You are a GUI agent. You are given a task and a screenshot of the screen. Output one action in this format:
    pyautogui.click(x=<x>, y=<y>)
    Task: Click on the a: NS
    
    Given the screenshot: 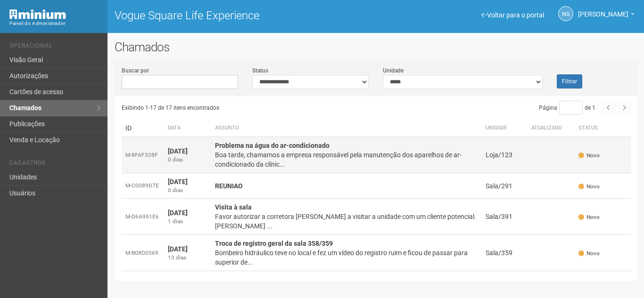 What is the action you would take?
    pyautogui.click(x=566, y=14)
    